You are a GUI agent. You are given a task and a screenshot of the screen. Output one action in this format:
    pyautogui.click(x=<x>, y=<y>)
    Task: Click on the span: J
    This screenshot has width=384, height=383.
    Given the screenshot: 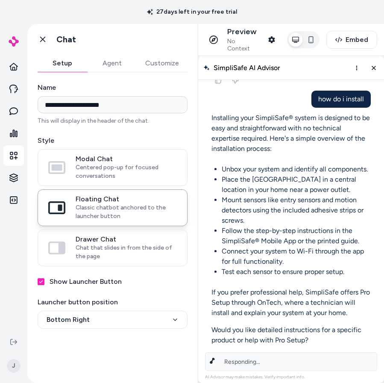 What is the action you would take?
    pyautogui.click(x=14, y=366)
    